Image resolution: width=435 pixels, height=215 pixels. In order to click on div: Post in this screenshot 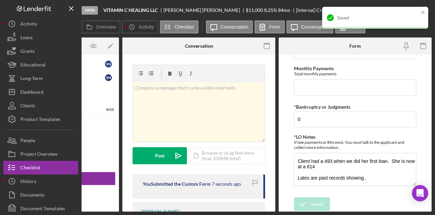, I will do `click(160, 155)`.